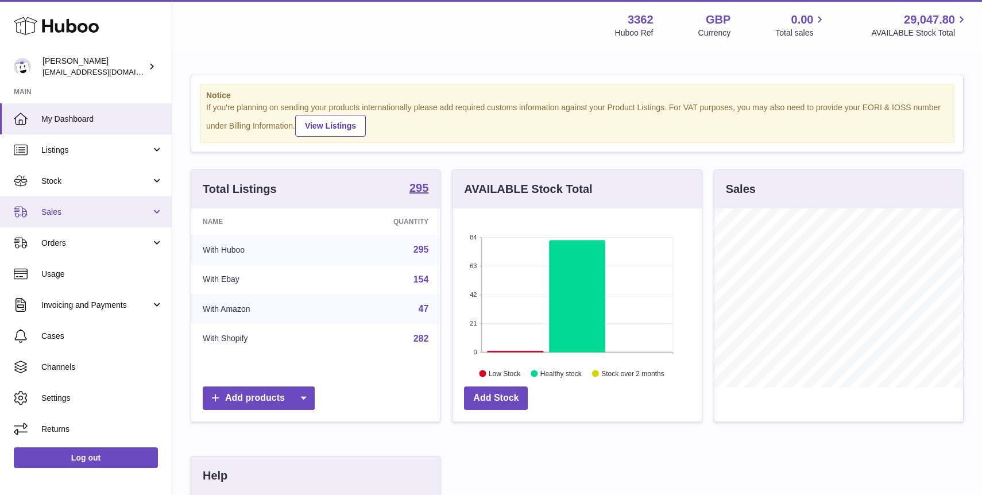 The image size is (982, 495). What do you see at coordinates (920, 33) in the screenshot?
I see `span: AVAILABLE Stock Total` at bounding box center [920, 33].